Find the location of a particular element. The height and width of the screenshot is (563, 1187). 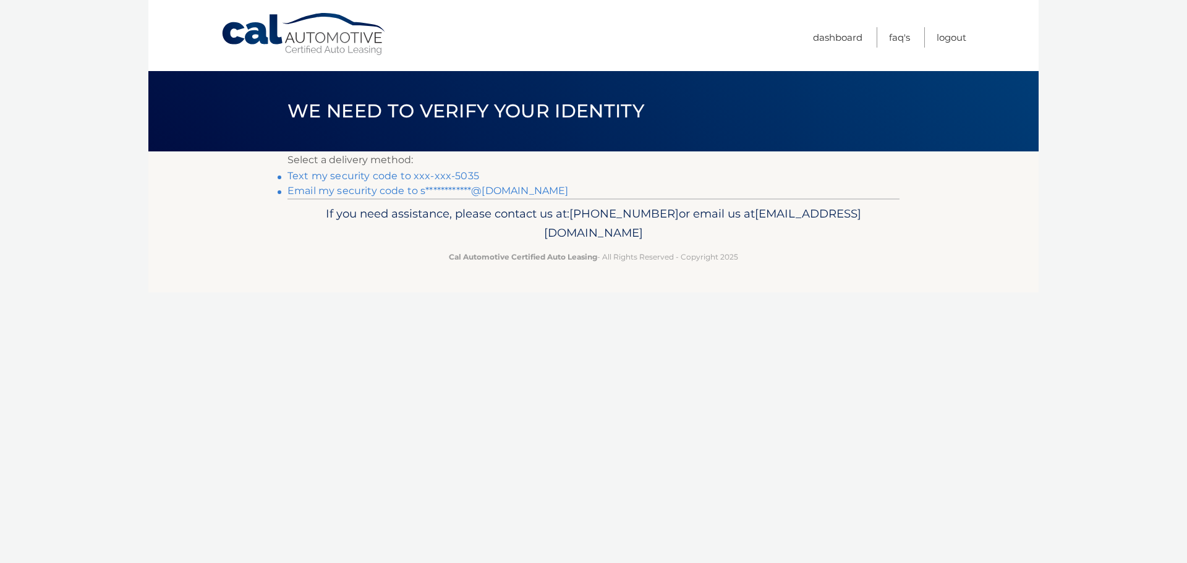

p: - All Rights Reserved - Copyright 2025 is located at coordinates (594, 257).